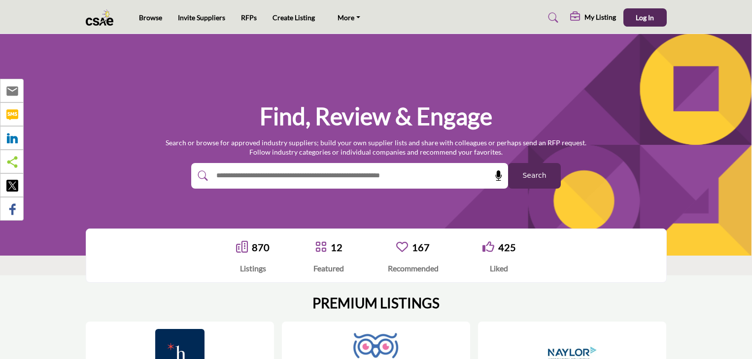 The image size is (752, 359). Describe the element at coordinates (102, 17) in the screenshot. I see `img: Site Logo` at that location.